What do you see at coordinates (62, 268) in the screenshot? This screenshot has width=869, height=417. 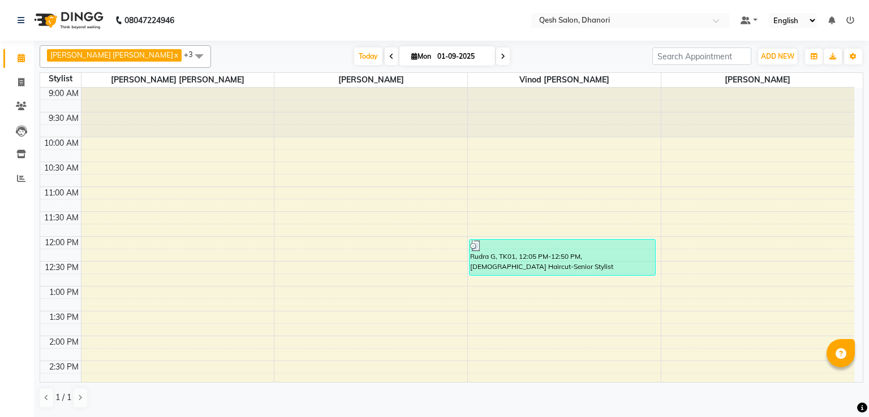 I see `div: 12:30 PM` at bounding box center [62, 268].